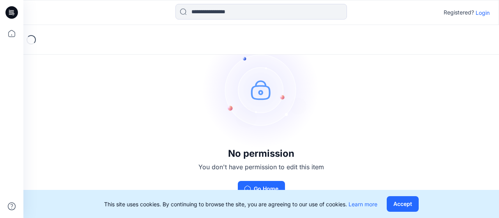  Describe the element at coordinates (482, 12) in the screenshot. I see `p: Login` at that location.